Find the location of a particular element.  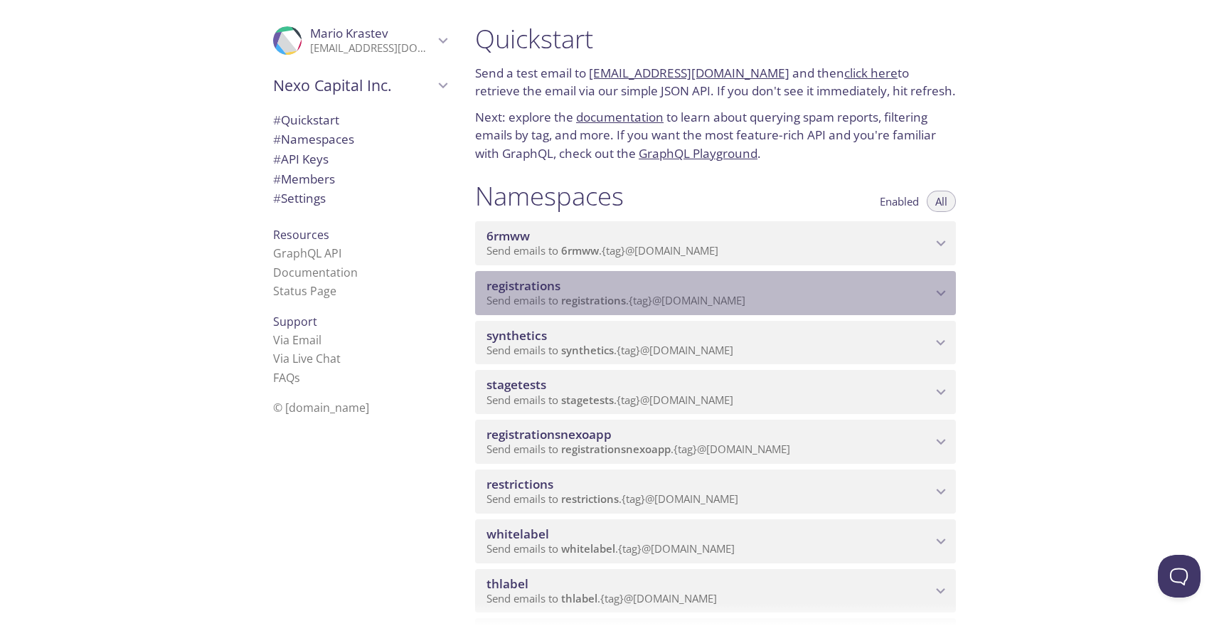

p: Send a test email to and then to retrieve the email via our simple JSON API. If you don't see it ... is located at coordinates (715, 82).